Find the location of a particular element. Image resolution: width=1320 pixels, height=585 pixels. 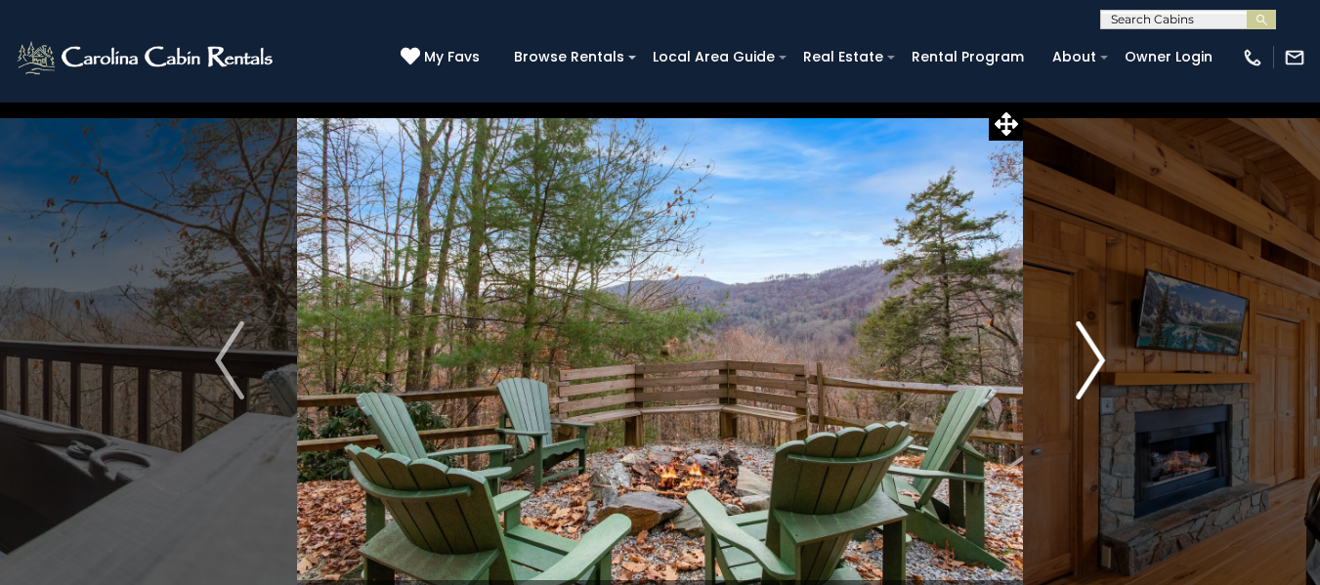

img: phone-regular-white.png is located at coordinates (1253, 58).